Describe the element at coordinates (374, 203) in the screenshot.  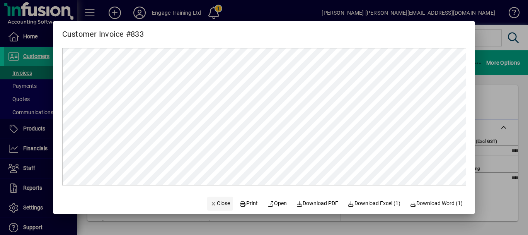
I see `span: Download Excel (1)` at that location.